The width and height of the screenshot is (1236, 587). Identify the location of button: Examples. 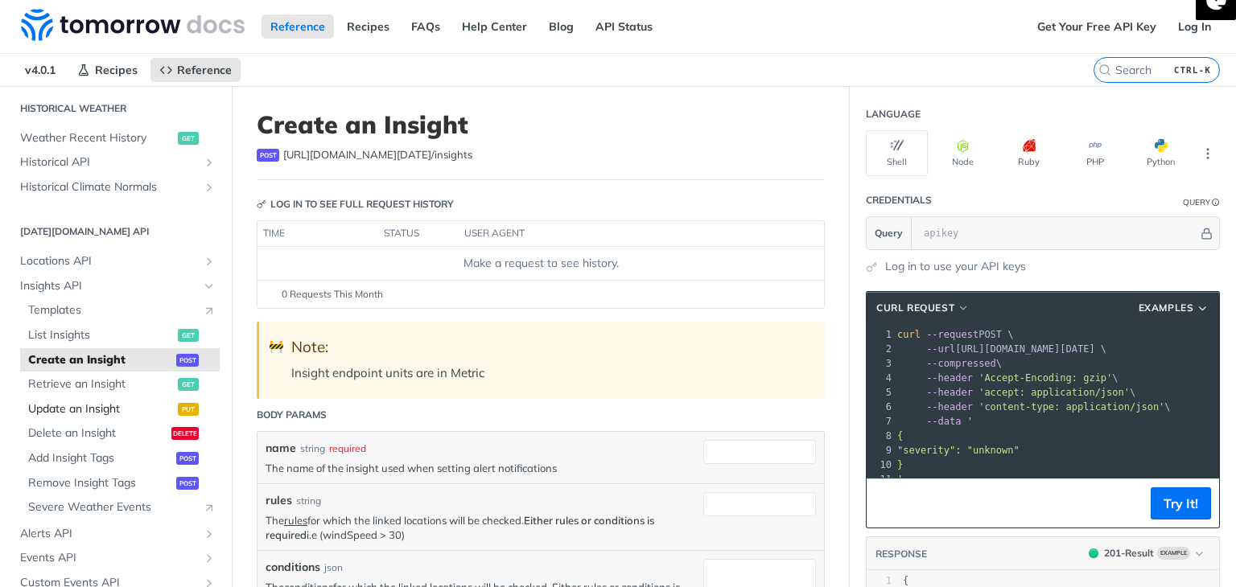
(1174, 308).